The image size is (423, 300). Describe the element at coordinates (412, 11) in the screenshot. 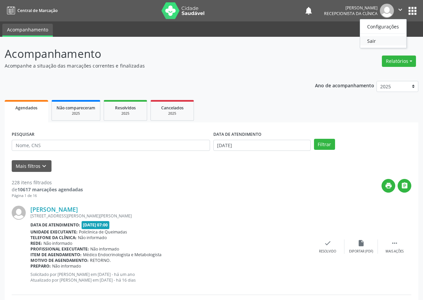

I see `button: apps` at that location.